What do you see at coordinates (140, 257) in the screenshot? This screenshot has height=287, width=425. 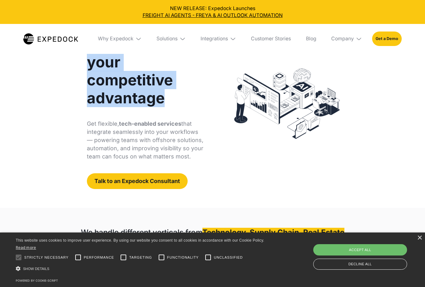 I see `span: Targeting` at bounding box center [140, 257].